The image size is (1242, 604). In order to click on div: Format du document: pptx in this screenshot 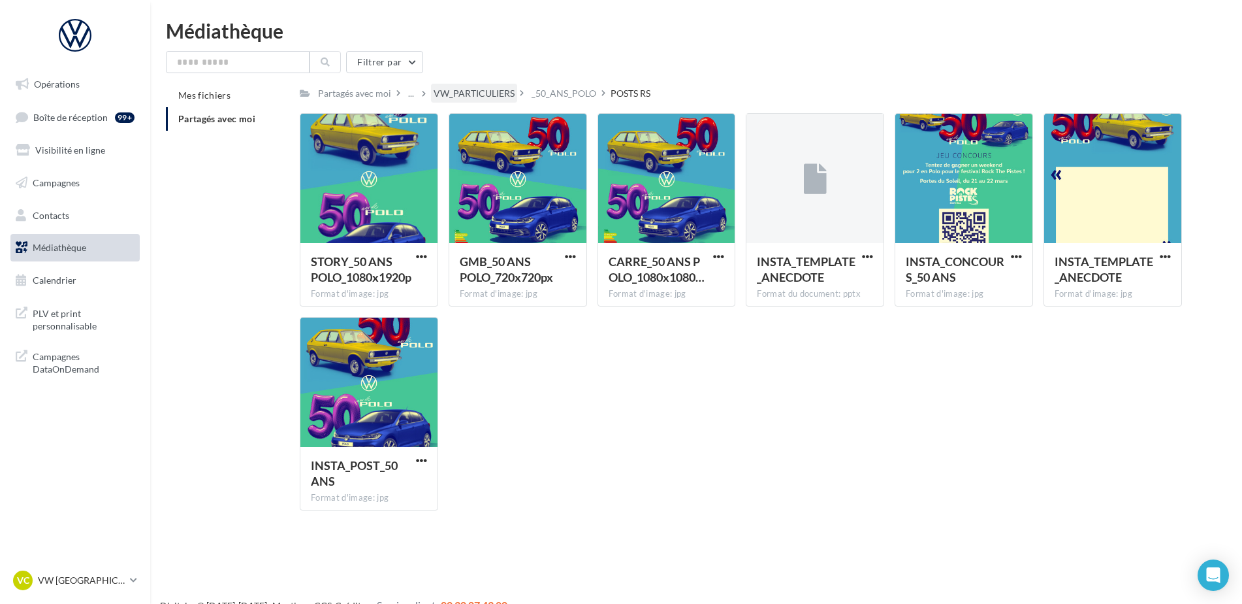, I will do `click(815, 294)`.